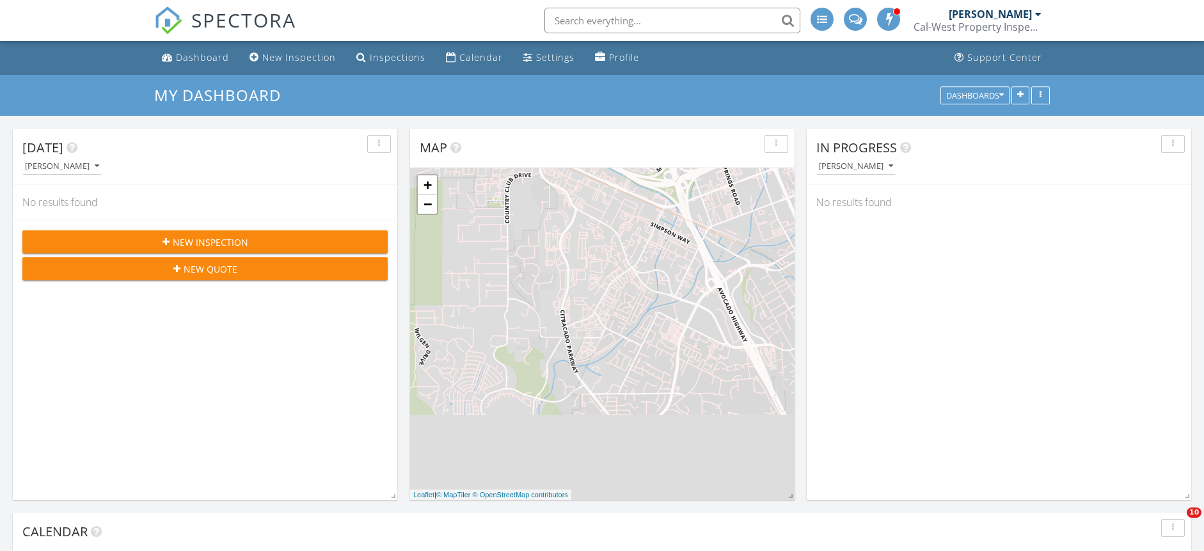  Describe the element at coordinates (549, 58) in the screenshot. I see `a: Settings` at that location.